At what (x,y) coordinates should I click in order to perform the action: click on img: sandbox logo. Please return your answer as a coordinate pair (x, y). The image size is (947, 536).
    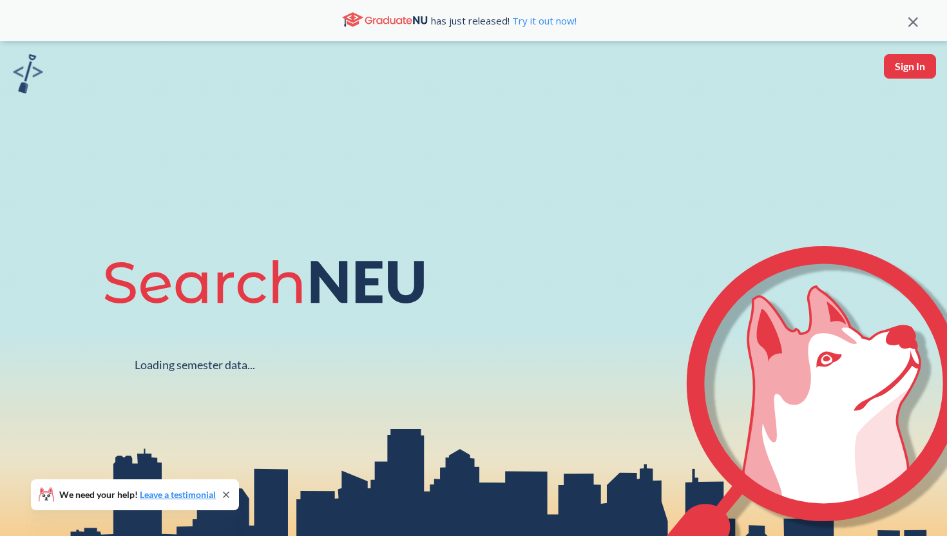
    Looking at the image, I should click on (28, 73).